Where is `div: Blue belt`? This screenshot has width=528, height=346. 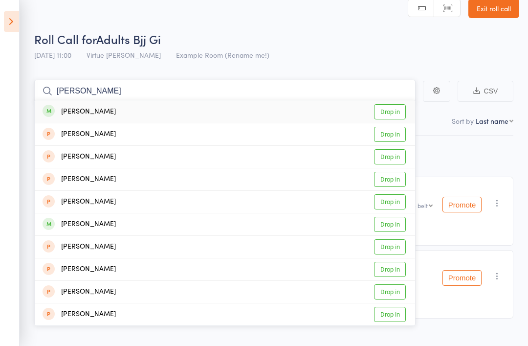 div: Blue belt is located at coordinates (416, 205).